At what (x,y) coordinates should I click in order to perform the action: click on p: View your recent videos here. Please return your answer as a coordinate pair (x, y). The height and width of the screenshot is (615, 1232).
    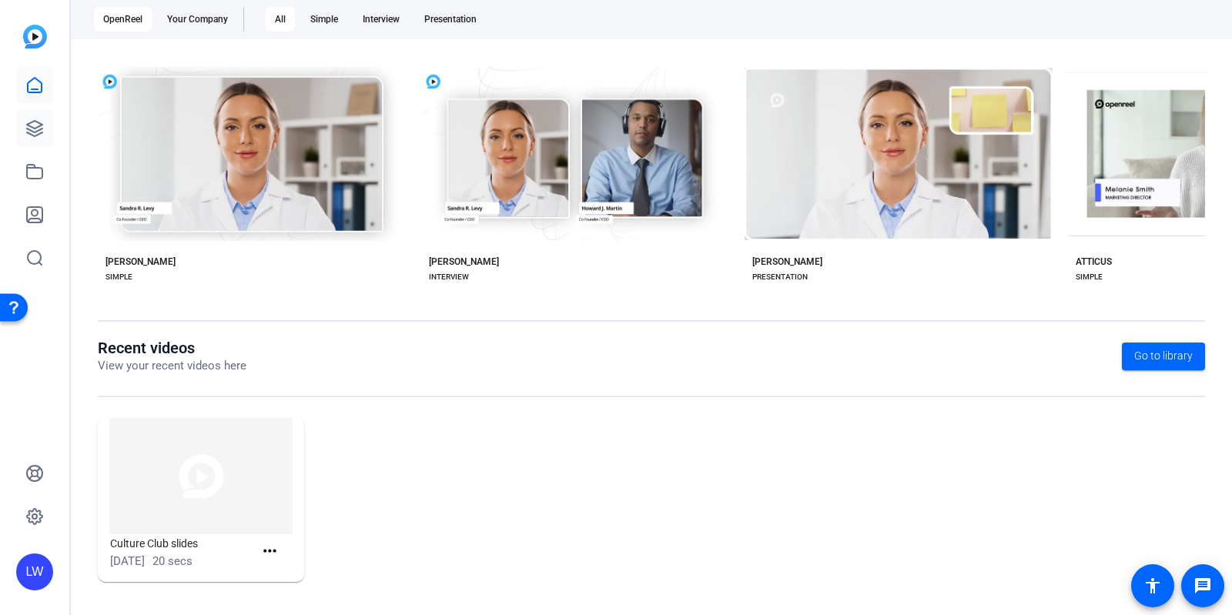
    Looking at the image, I should click on (172, 366).